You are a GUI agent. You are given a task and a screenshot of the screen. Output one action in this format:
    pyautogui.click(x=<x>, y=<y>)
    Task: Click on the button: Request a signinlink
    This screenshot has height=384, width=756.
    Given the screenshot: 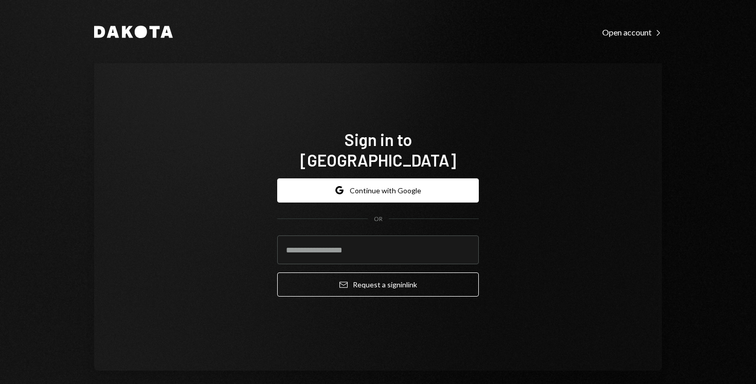 What is the action you would take?
    pyautogui.click(x=378, y=285)
    